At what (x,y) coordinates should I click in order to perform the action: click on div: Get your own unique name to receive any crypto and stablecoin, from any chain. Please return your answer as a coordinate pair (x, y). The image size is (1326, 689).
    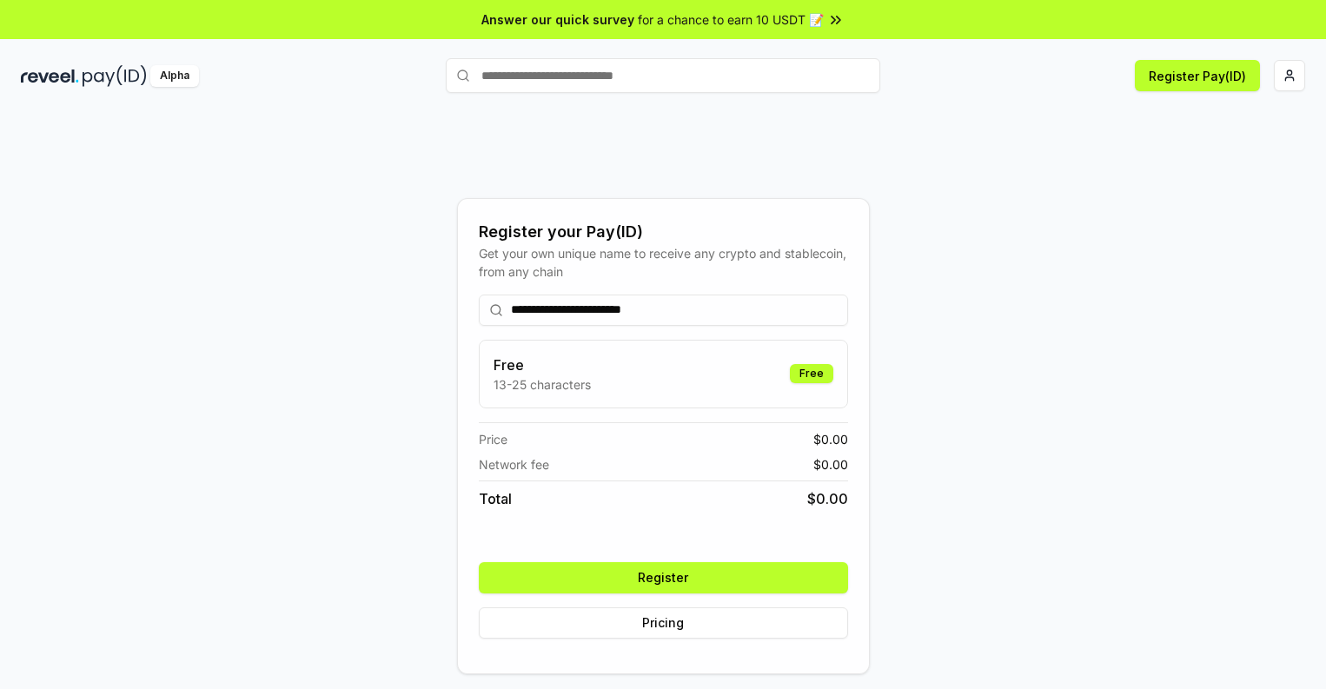
    Looking at the image, I should click on (663, 262).